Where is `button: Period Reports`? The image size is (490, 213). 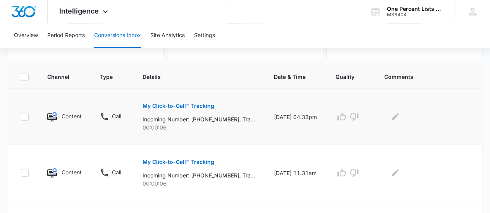 button: Period Reports is located at coordinates (66, 36).